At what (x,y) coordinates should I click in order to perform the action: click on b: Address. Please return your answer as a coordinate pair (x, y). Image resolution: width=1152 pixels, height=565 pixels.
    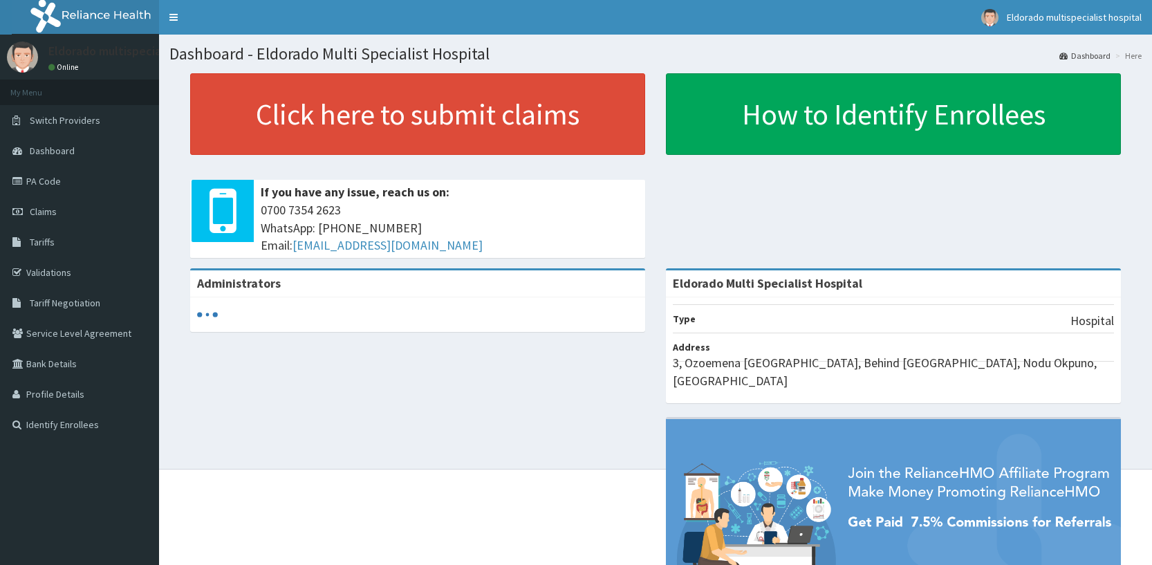
    Looking at the image, I should click on (692, 347).